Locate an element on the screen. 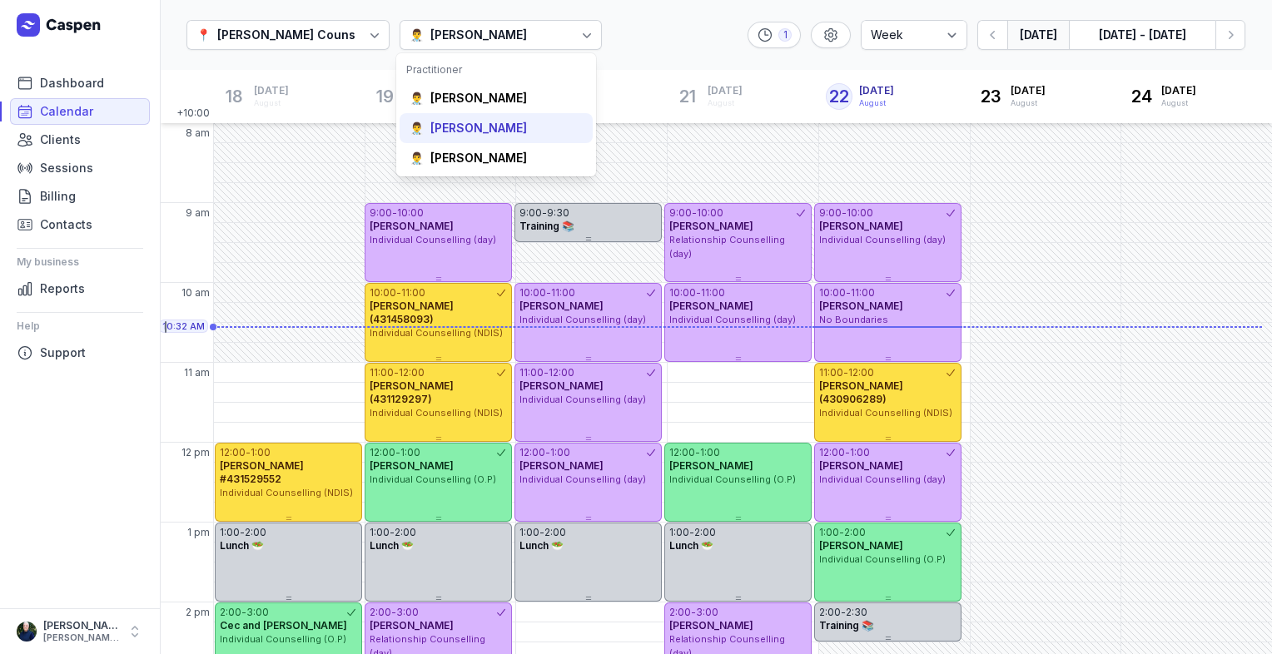 The height and width of the screenshot is (654, 1272). div: Practitioner is located at coordinates (496, 70).